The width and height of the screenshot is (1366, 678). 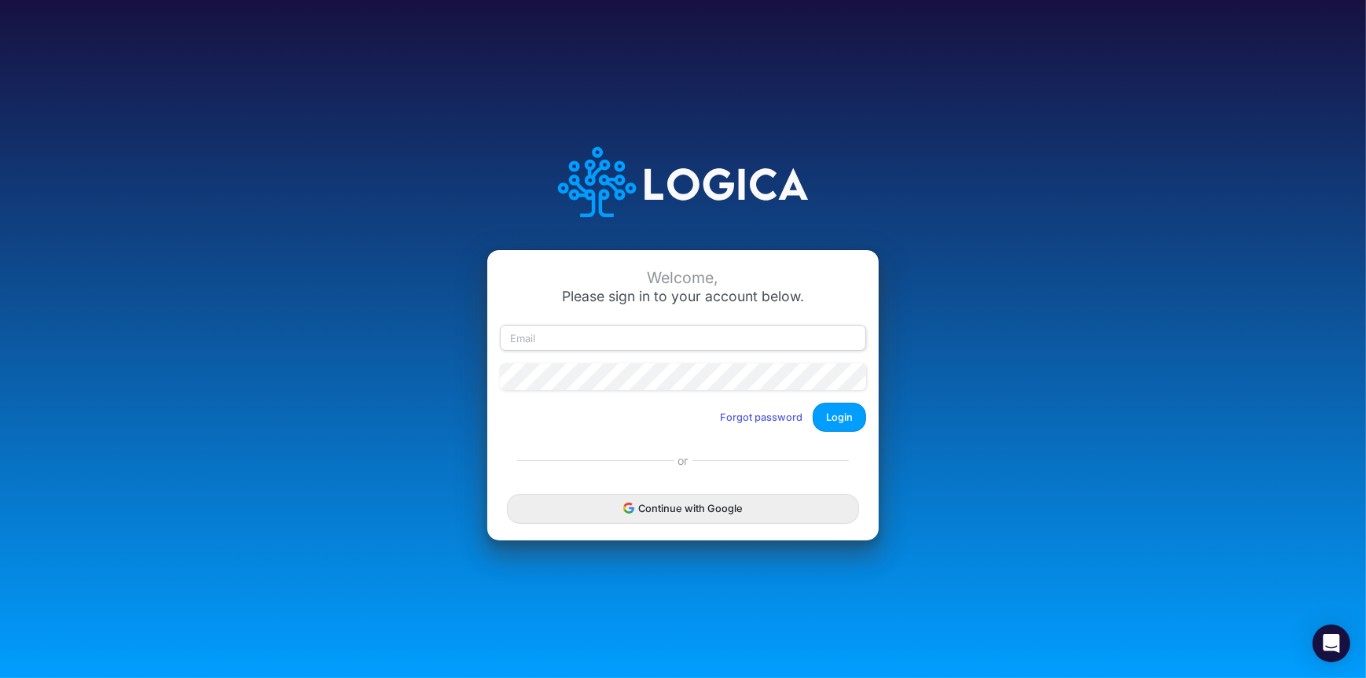 I want to click on input: Email, so click(x=683, y=338).